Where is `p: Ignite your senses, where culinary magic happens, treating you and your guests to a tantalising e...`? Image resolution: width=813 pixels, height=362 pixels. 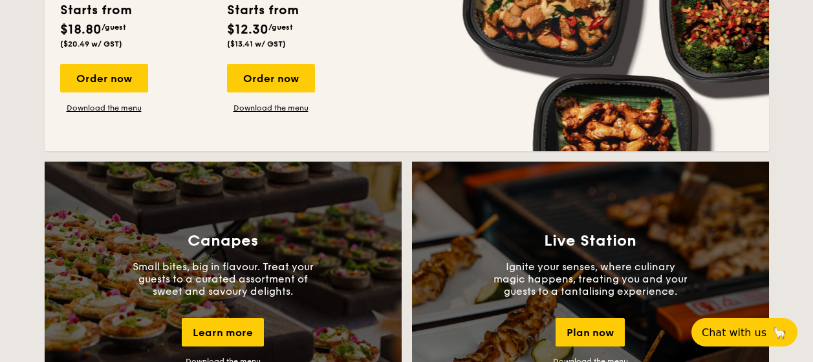
p: Ignite your senses, where culinary magic happens, treating you and your guests to a tantalising e... is located at coordinates (591, 279).